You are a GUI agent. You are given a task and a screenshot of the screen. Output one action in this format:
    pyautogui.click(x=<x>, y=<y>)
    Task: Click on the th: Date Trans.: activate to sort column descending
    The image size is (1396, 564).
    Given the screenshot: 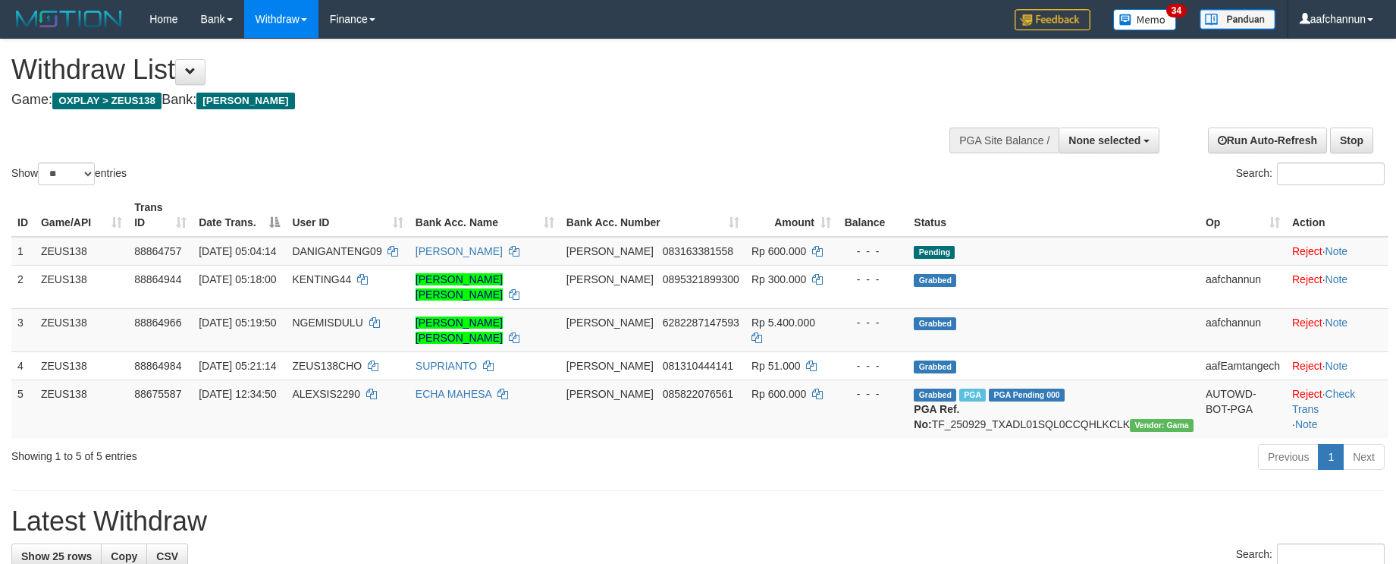 What is the action you would take?
    pyautogui.click(x=239, y=215)
    